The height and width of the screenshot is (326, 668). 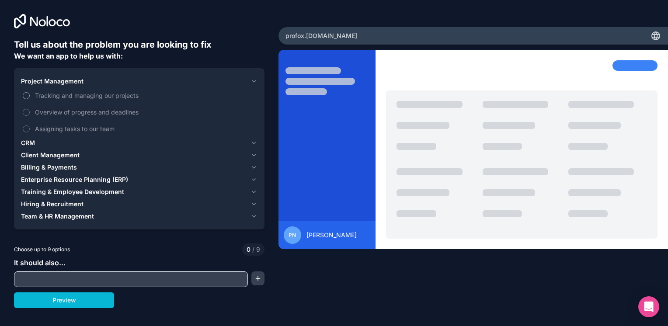 I want to click on span: Team & HR Management, so click(x=57, y=216).